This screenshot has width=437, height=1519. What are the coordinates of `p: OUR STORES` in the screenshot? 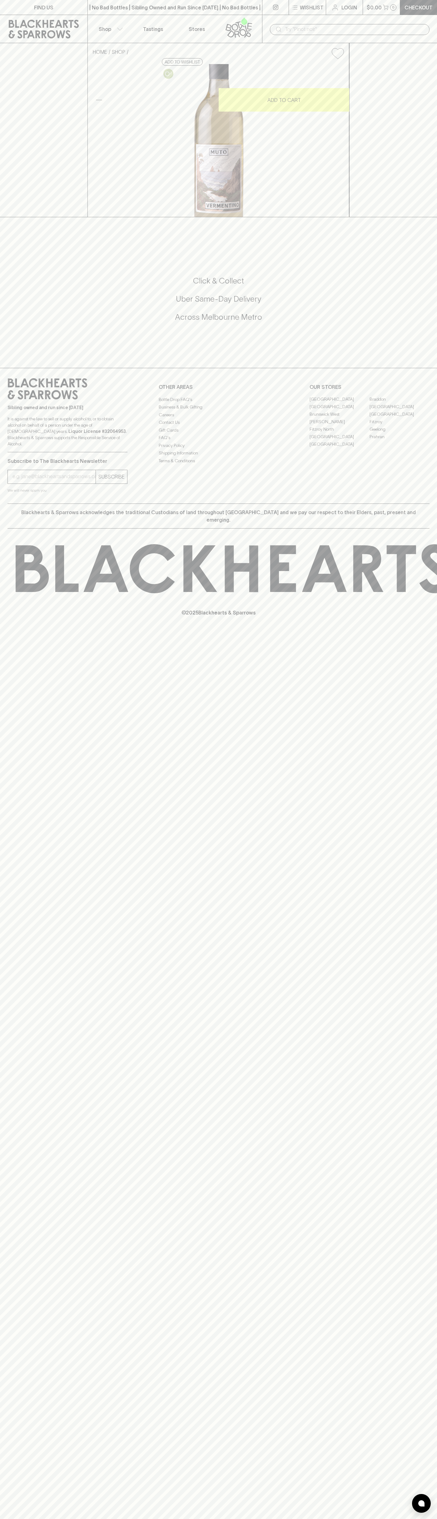 It's located at (370, 387).